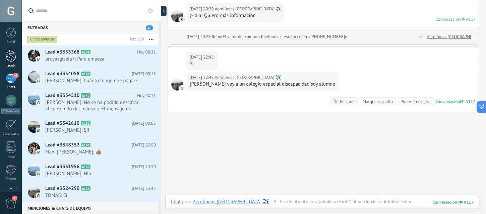 This screenshot has height=214, width=486. Describe the element at coordinates (135, 40) in the screenshot. I see `div: Total: 50` at that location.